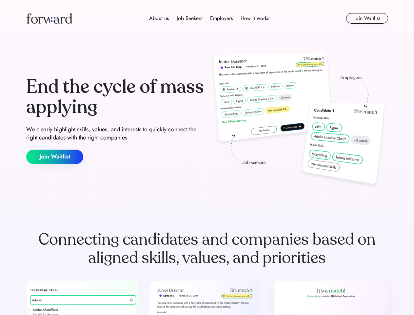 Image resolution: width=414 pixels, height=315 pixels. Describe the element at coordinates (115, 97) in the screenshot. I see `div: End the cycle of mass applying` at that location.